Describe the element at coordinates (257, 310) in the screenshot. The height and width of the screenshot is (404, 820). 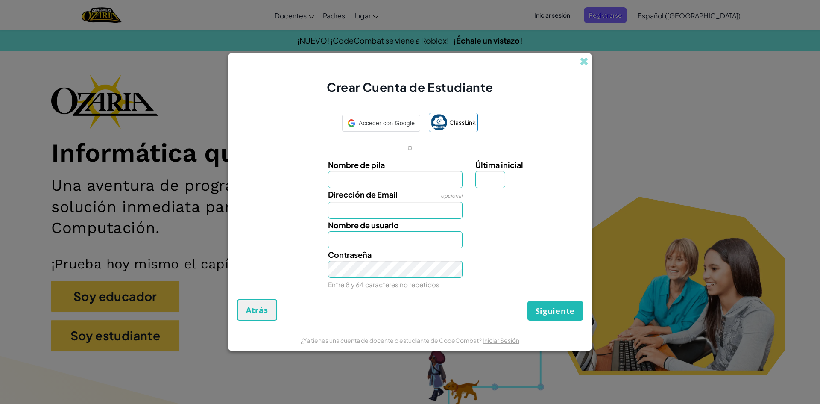
I see `span: Atrás` at that location.